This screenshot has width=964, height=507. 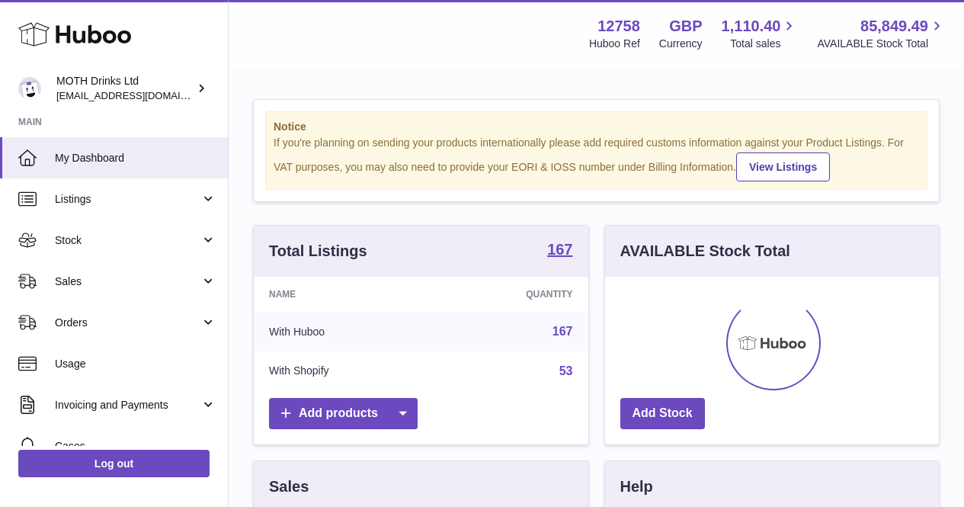 What do you see at coordinates (680, 43) in the screenshot?
I see `div: Currency` at bounding box center [680, 43].